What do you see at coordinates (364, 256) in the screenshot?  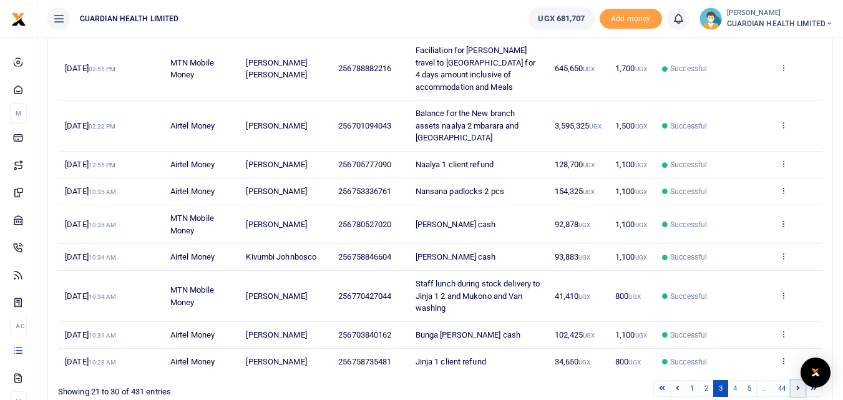 I see `span: 256758846604` at bounding box center [364, 256].